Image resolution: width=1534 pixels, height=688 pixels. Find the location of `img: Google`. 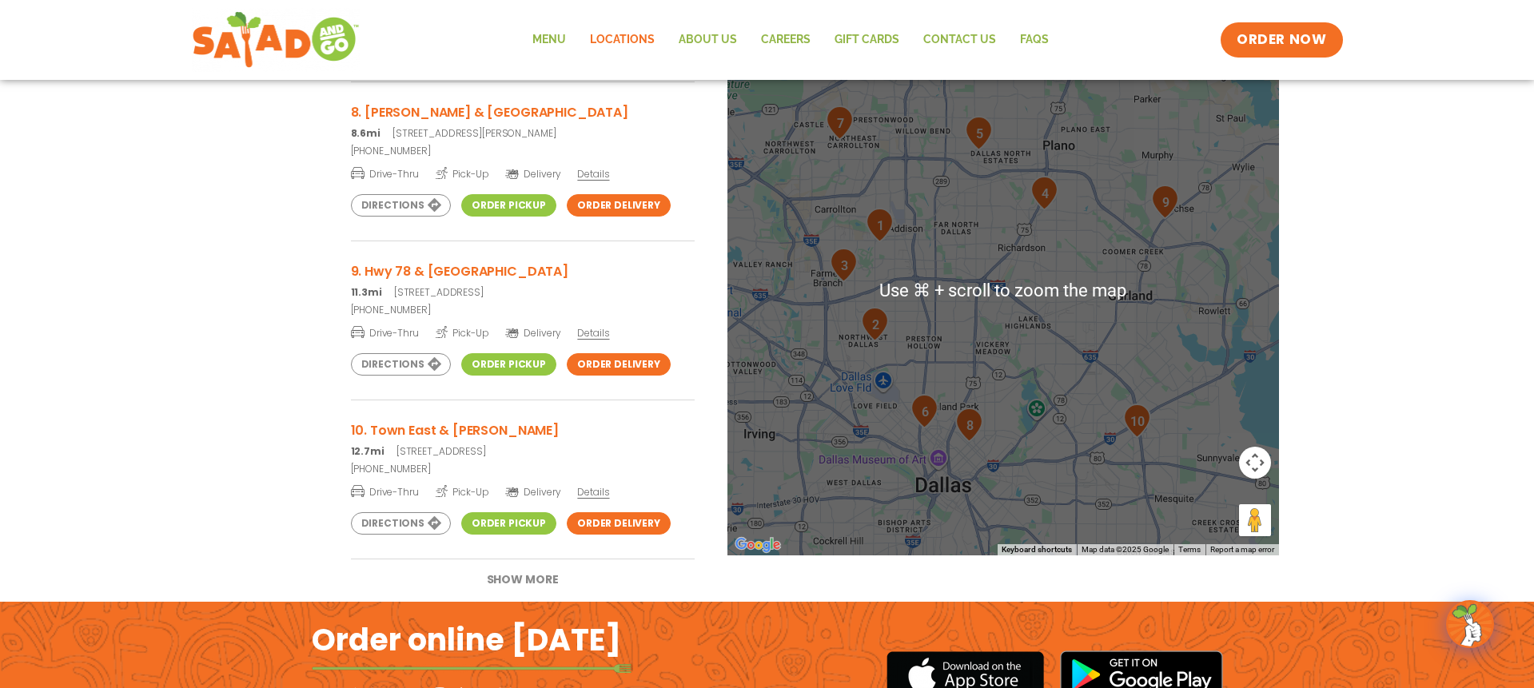

img: Google is located at coordinates (758, 545).